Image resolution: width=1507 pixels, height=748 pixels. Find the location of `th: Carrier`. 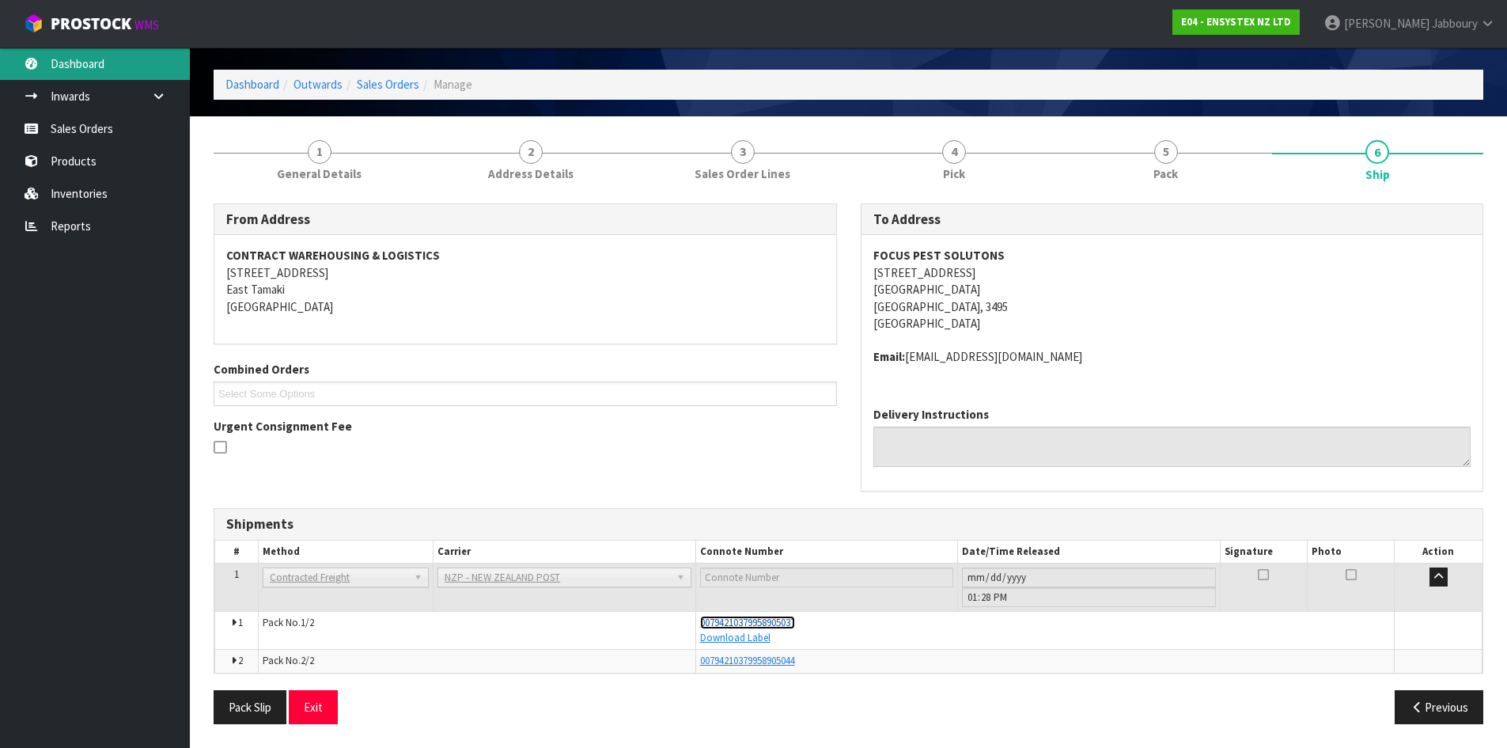

th: Carrier is located at coordinates (564, 551).